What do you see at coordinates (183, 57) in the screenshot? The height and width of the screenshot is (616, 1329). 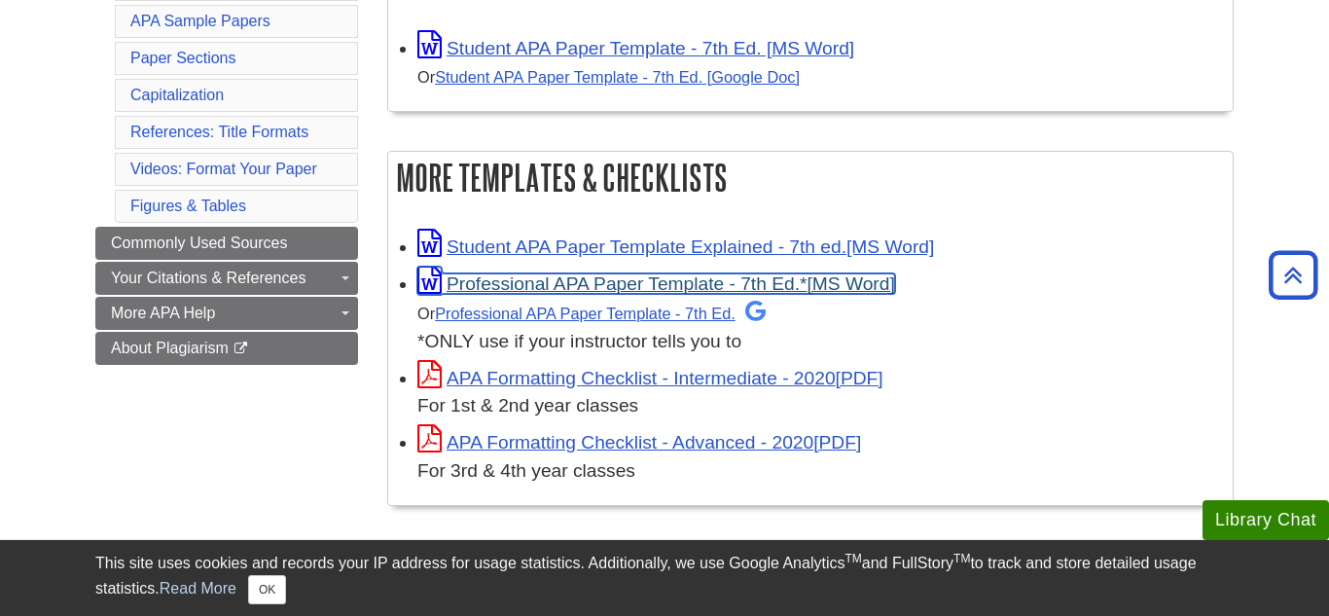 I see `a: Paper Sections` at bounding box center [183, 57].